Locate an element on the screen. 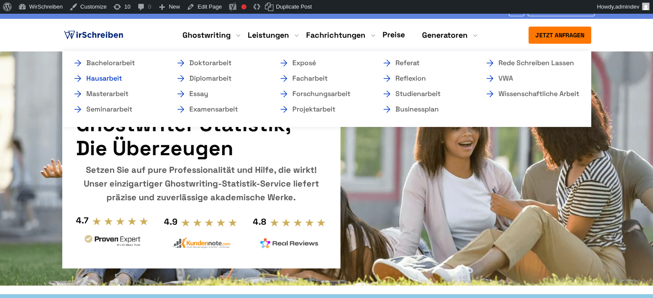 The height and width of the screenshot is (298, 653). button: Jetzt anfragen is located at coordinates (560, 35).